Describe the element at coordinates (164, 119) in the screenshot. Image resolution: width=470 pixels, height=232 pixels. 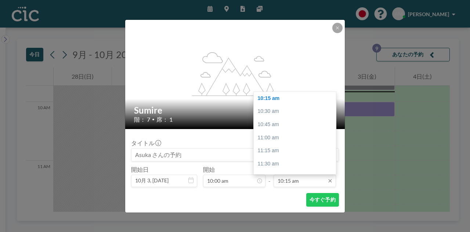
I see `span: 席： 1` at that location.